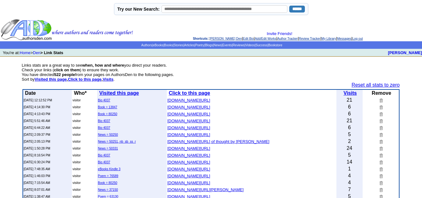 The height and width of the screenshot is (198, 422). I want to click on a: News = 50251, nb_sb_ss_r, so click(116, 141).